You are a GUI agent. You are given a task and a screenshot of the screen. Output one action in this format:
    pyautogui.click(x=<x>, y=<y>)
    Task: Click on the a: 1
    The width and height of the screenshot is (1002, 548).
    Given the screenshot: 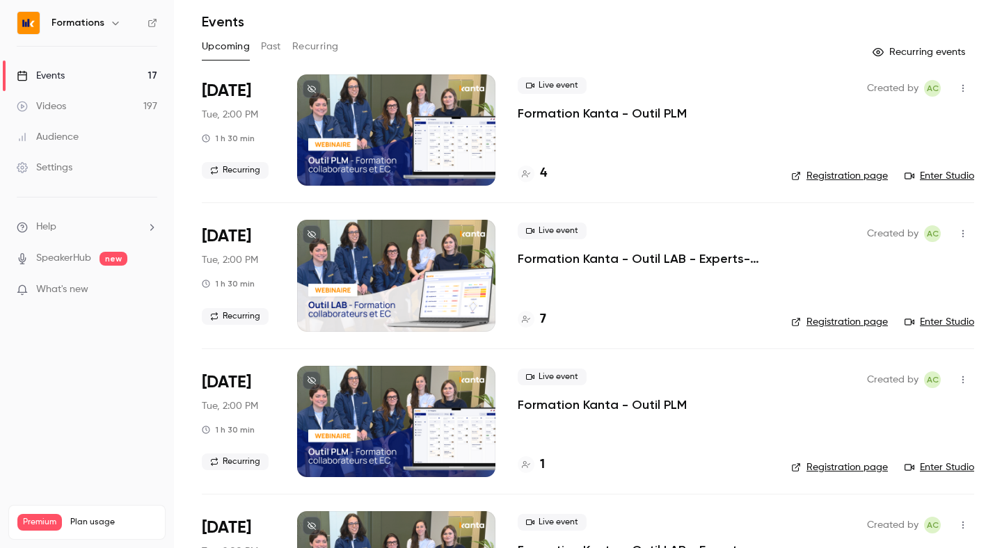 What is the action you would take?
    pyautogui.click(x=531, y=465)
    